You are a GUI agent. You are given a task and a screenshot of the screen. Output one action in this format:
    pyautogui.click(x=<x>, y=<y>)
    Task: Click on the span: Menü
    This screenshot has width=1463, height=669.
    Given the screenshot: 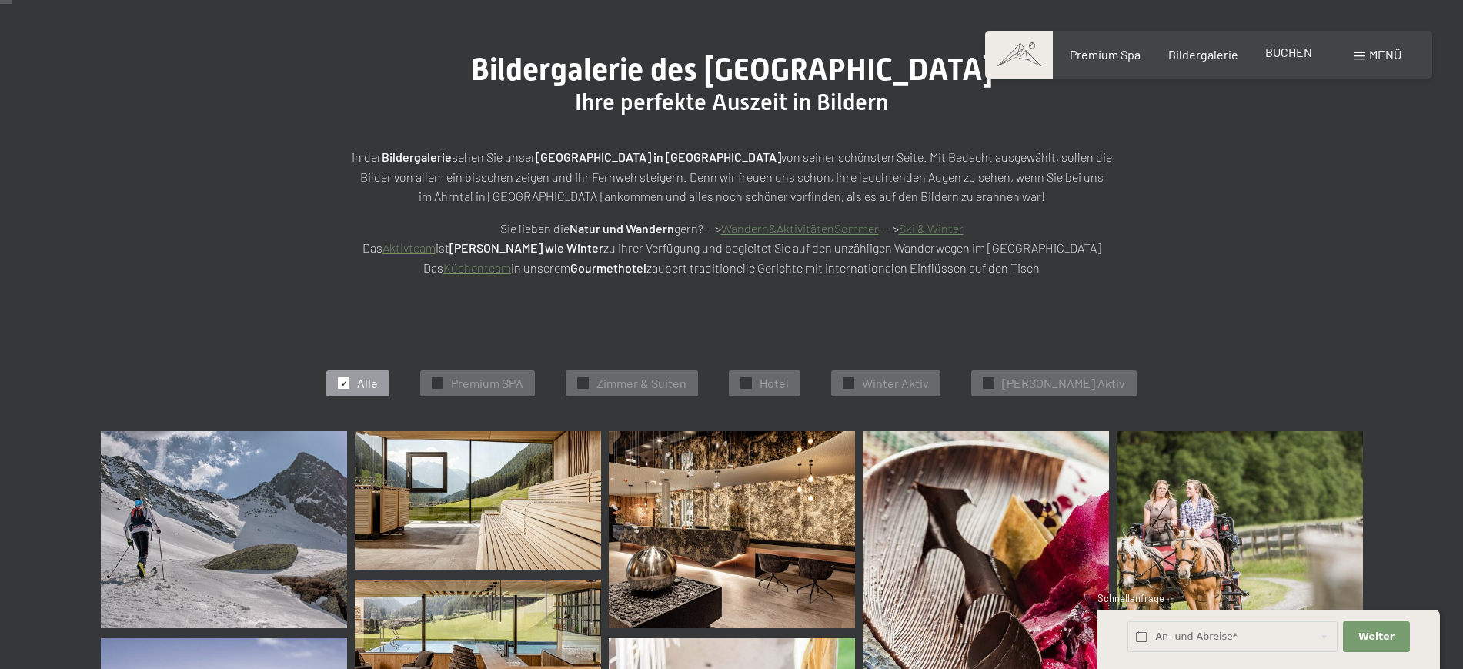 What is the action you would take?
    pyautogui.click(x=1385, y=54)
    